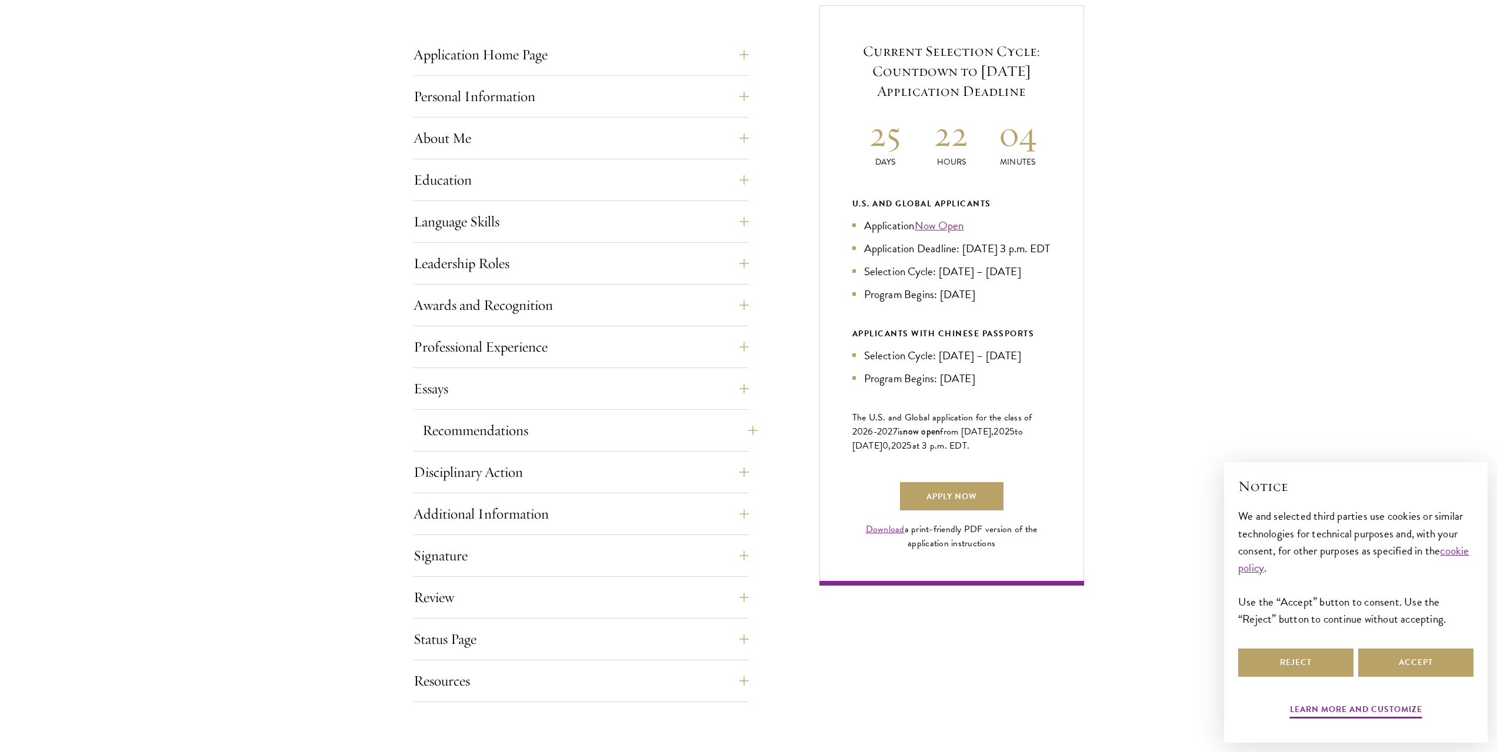  Describe the element at coordinates (901, 432) in the screenshot. I see `span: is` at that location.